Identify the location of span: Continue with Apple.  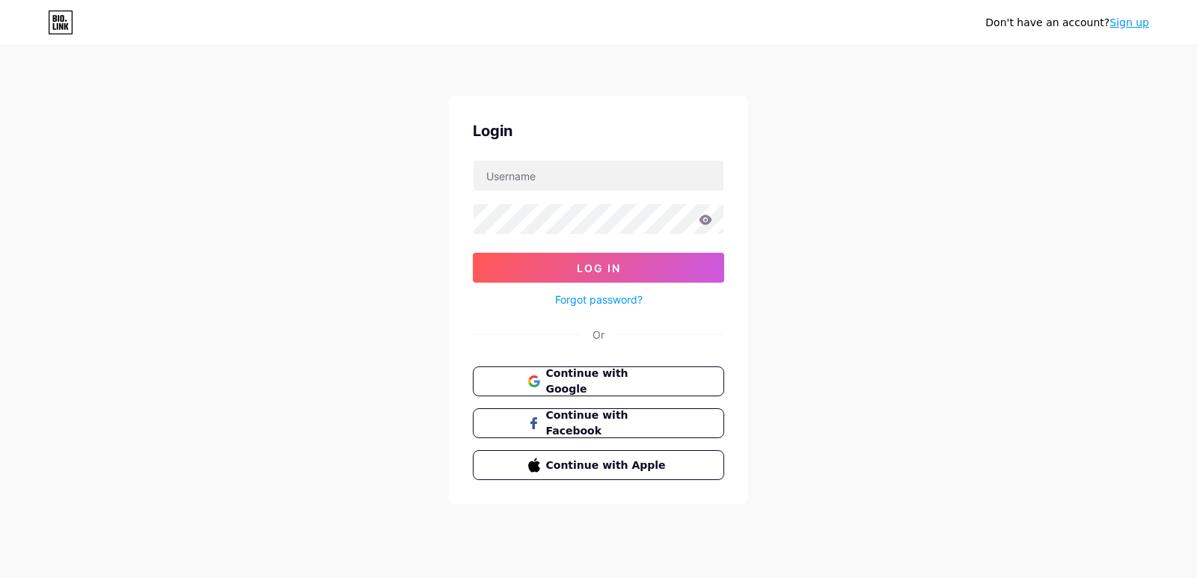
(607, 465).